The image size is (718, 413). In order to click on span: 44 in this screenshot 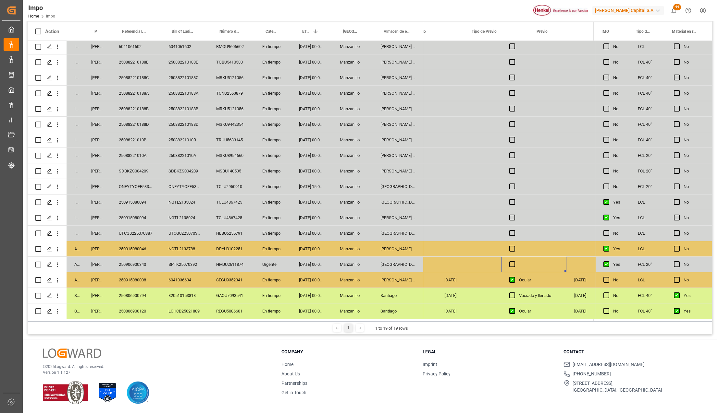, I will do `click(677, 7)`.